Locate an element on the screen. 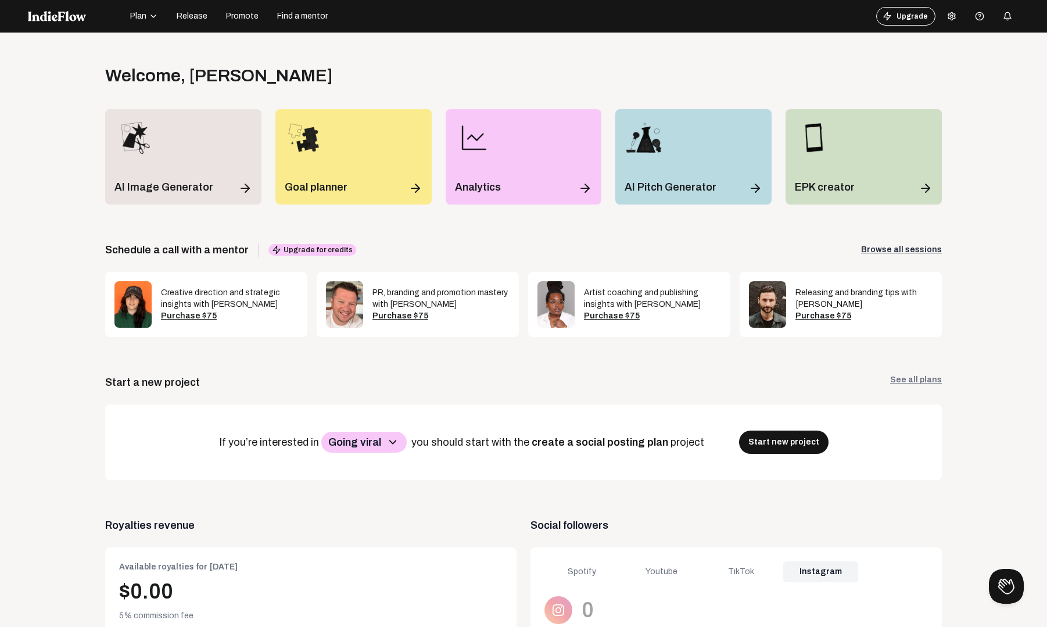 The width and height of the screenshot is (1047, 627). a: Browse all sessions is located at coordinates (901, 250).